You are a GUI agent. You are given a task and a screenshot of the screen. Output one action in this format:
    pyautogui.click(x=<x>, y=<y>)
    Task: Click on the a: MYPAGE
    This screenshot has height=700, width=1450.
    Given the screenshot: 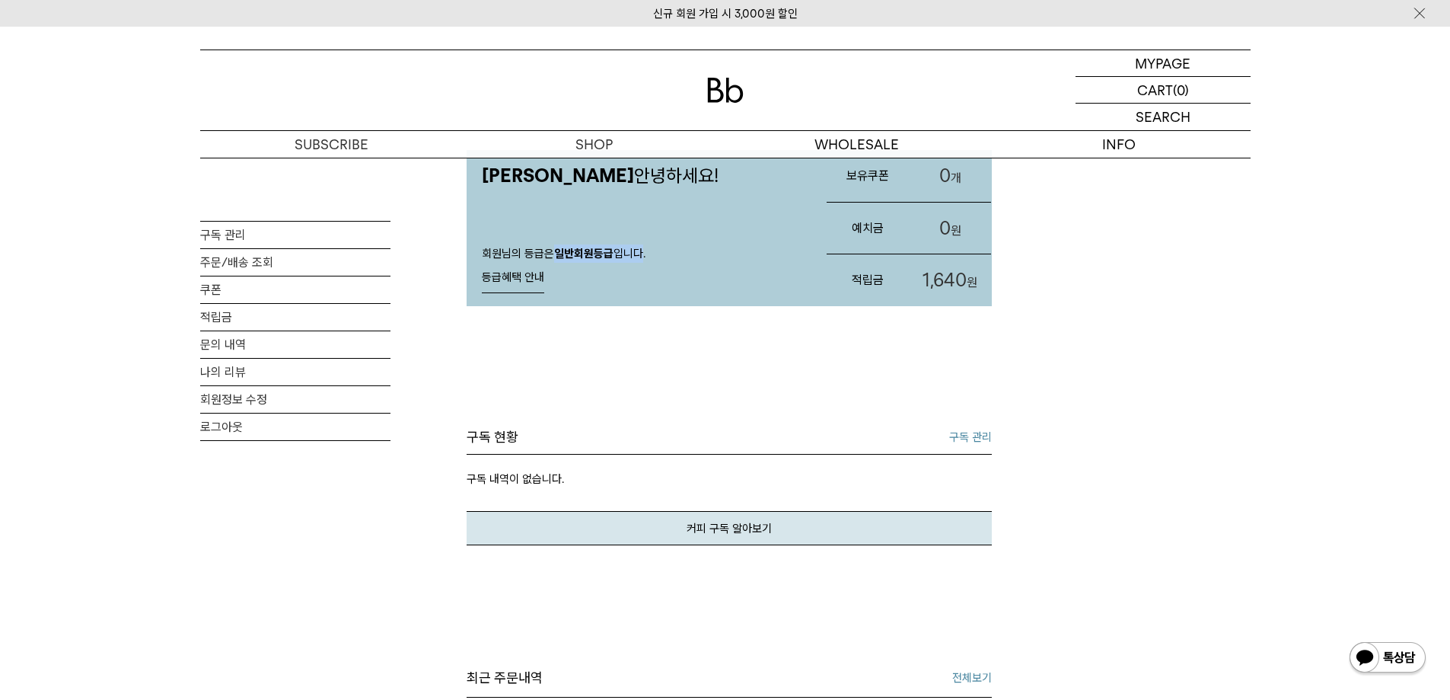 What is the action you would take?
    pyautogui.click(x=1163, y=63)
    